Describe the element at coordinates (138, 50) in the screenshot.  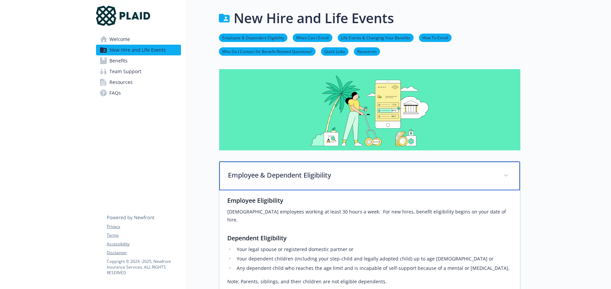
I see `a: New Hire and Life Events` at that location.